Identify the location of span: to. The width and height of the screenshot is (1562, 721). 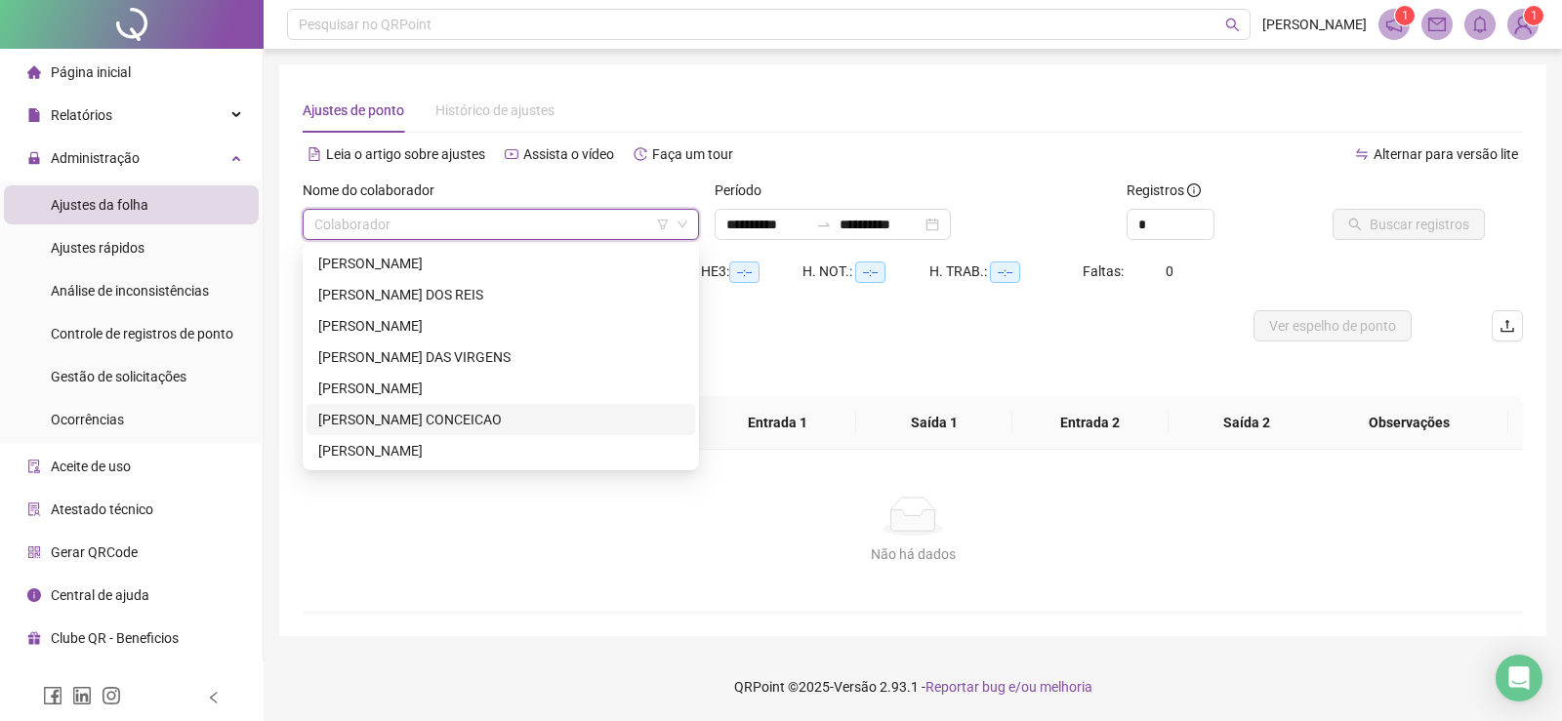
(824, 224).